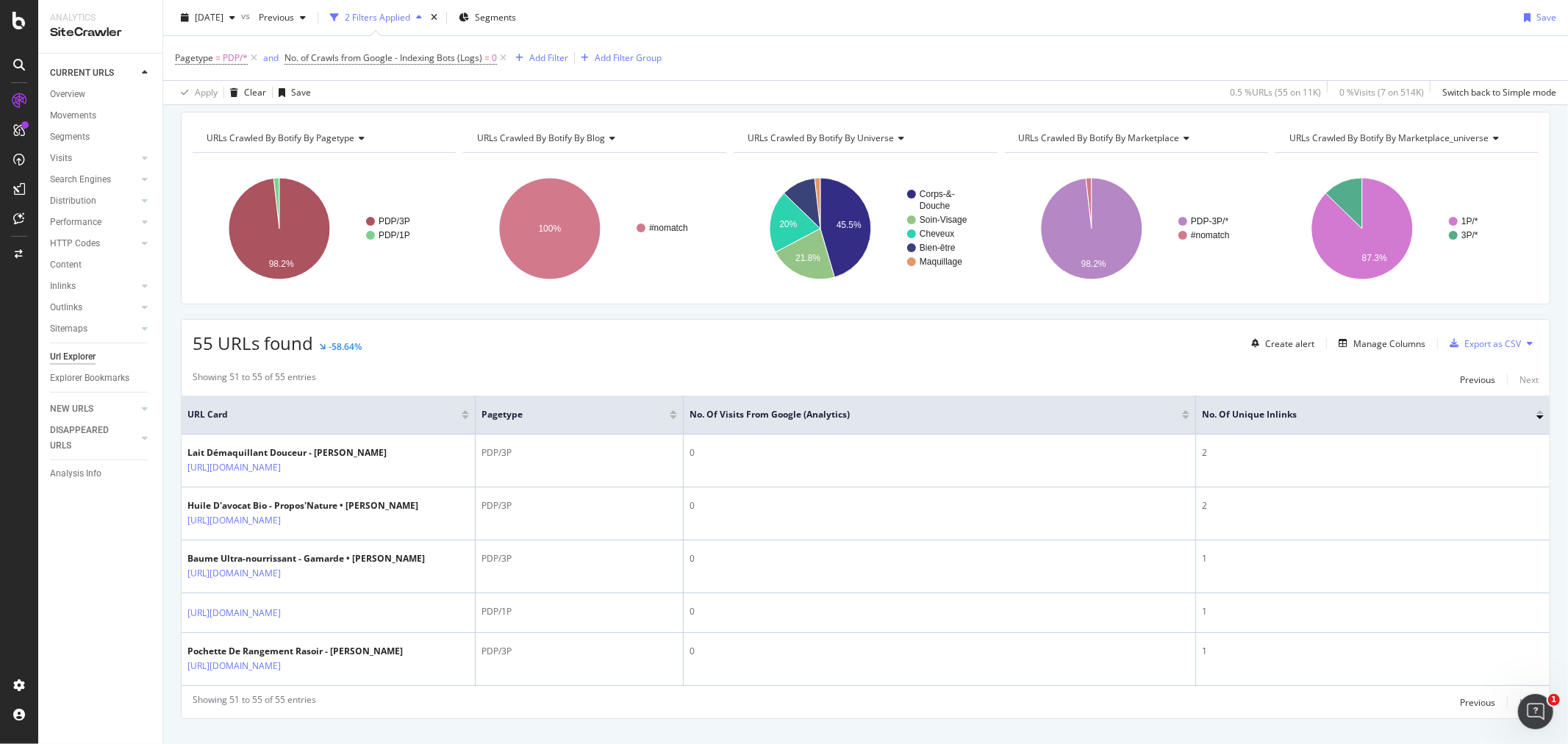  I want to click on text: 20%, so click(789, 224).